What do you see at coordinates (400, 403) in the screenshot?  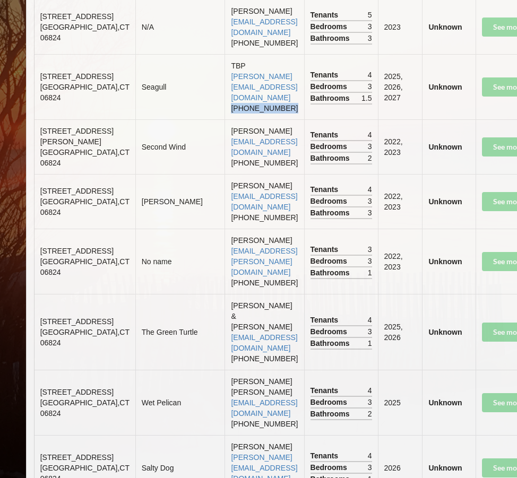 I see `td: 2025` at bounding box center [400, 403].